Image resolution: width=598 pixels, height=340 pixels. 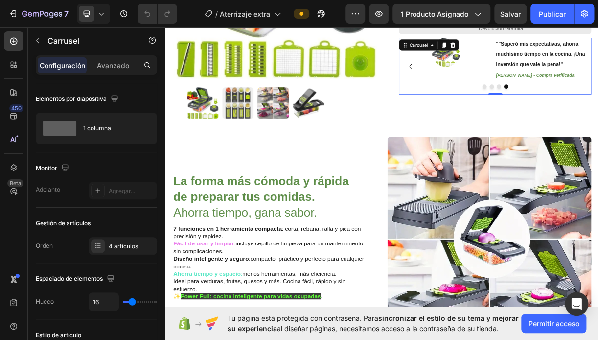 What do you see at coordinates (510, 14) in the screenshot?
I see `button: Salvar` at bounding box center [510, 14].